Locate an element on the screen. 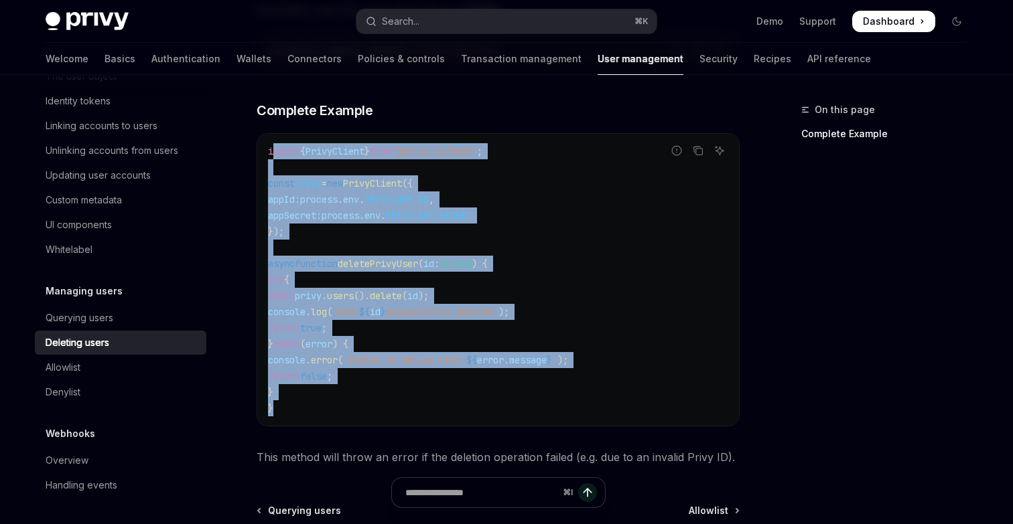  span: '@privy-io/node' is located at coordinates (434, 151).